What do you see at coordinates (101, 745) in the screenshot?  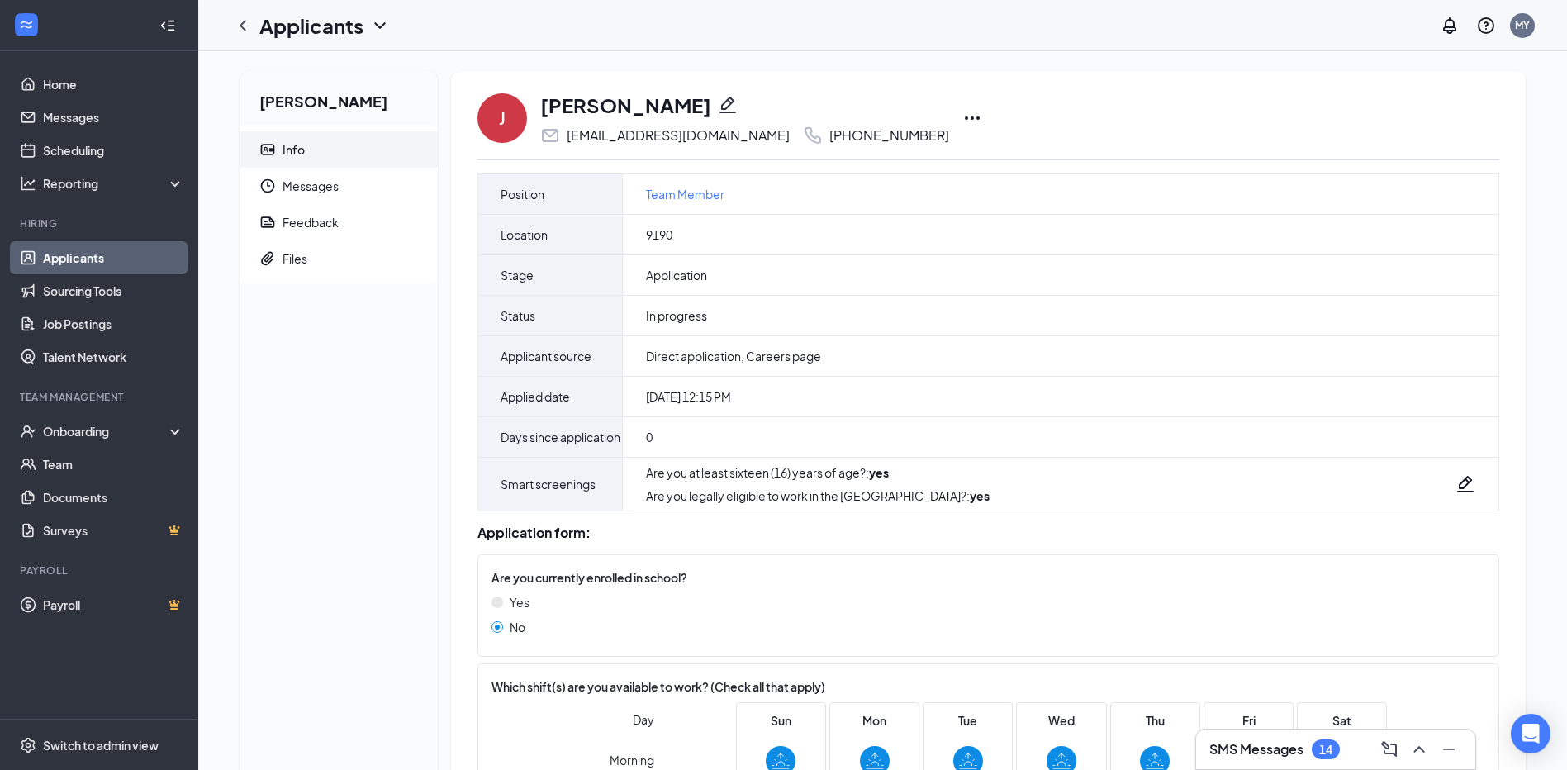 I see `div: Switch to admin view` at bounding box center [101, 745].